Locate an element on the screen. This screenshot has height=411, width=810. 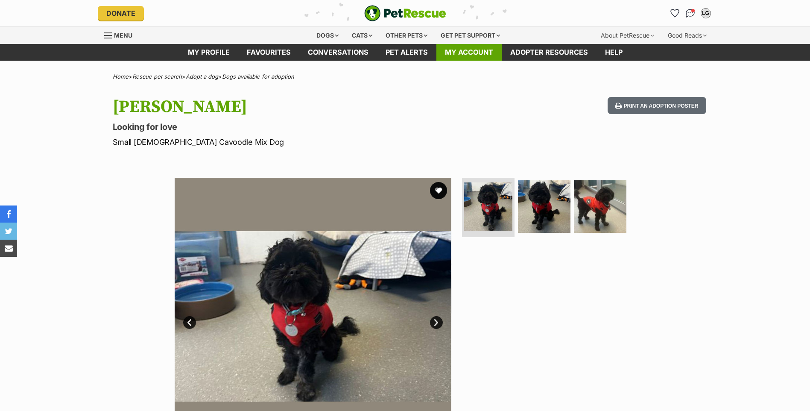
a: Pet alerts is located at coordinates (407, 52).